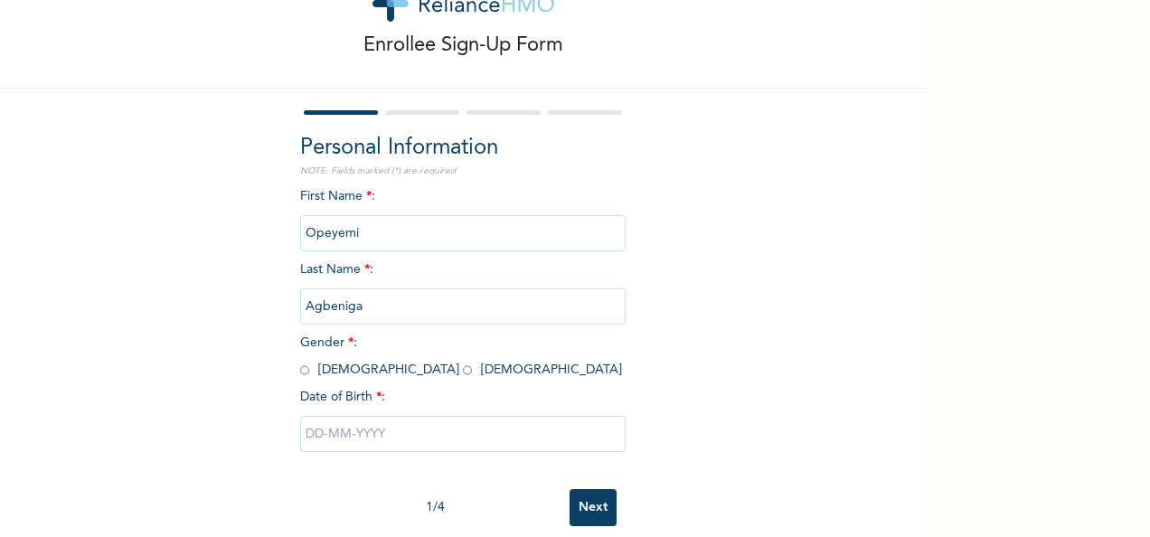 The width and height of the screenshot is (1150, 537). I want to click on span: Date of Birth :, so click(343, 397).